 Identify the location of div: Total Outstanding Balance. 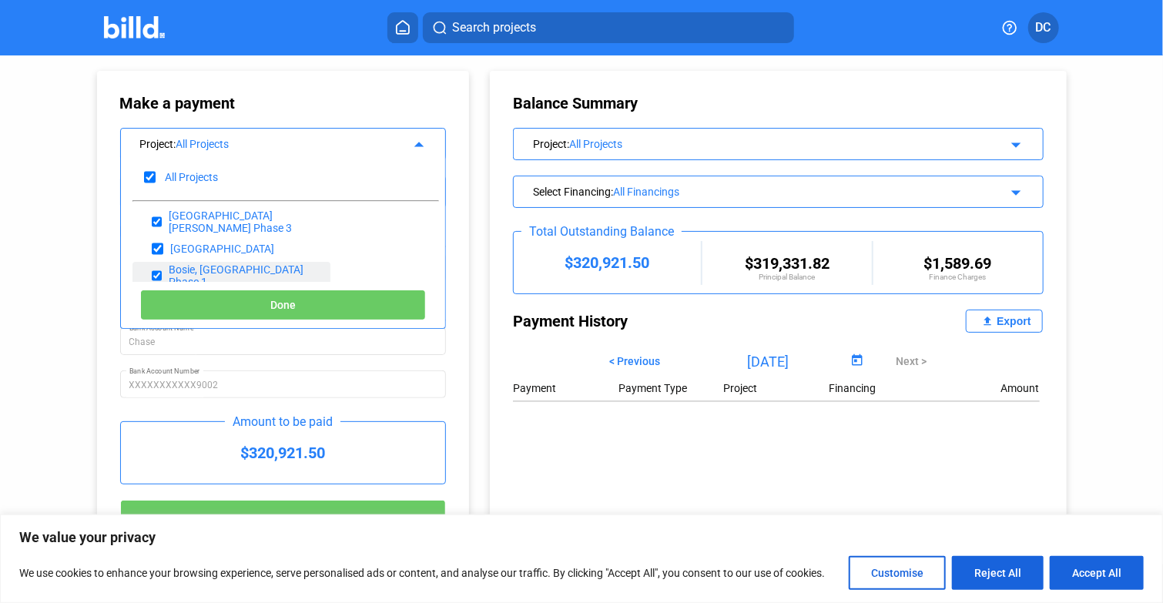
(602, 231).